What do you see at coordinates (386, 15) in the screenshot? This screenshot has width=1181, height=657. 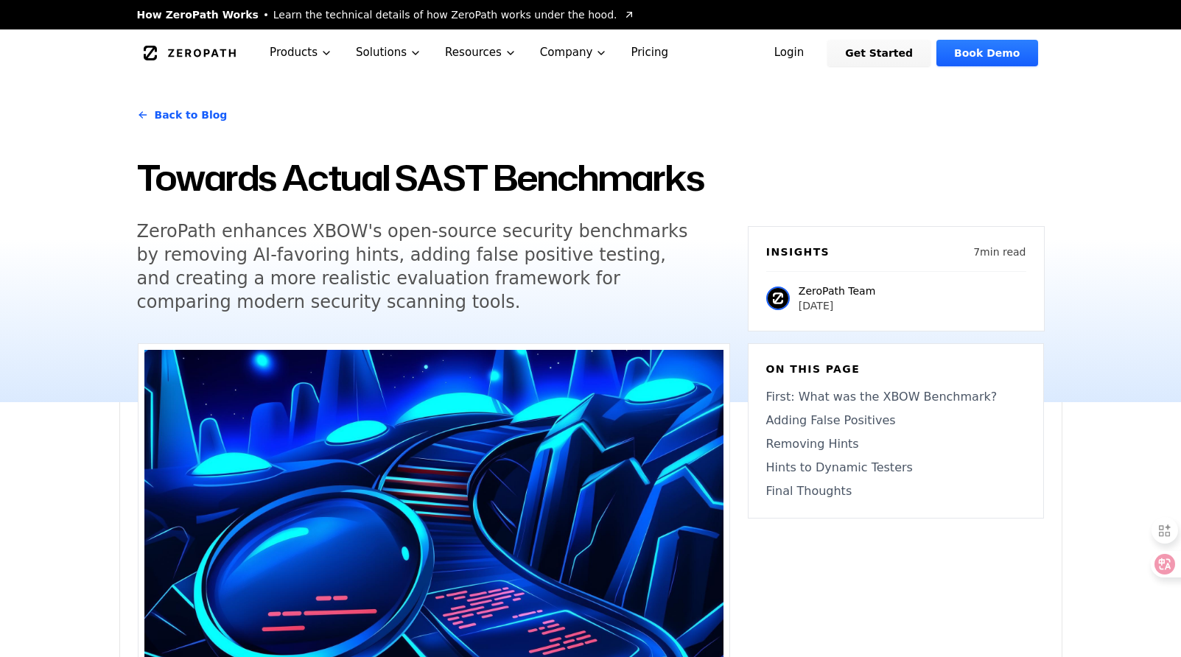 I see `a: How ZeroPath WorksLearn the technical details of how ZeroPath works under the hood.` at bounding box center [386, 15].